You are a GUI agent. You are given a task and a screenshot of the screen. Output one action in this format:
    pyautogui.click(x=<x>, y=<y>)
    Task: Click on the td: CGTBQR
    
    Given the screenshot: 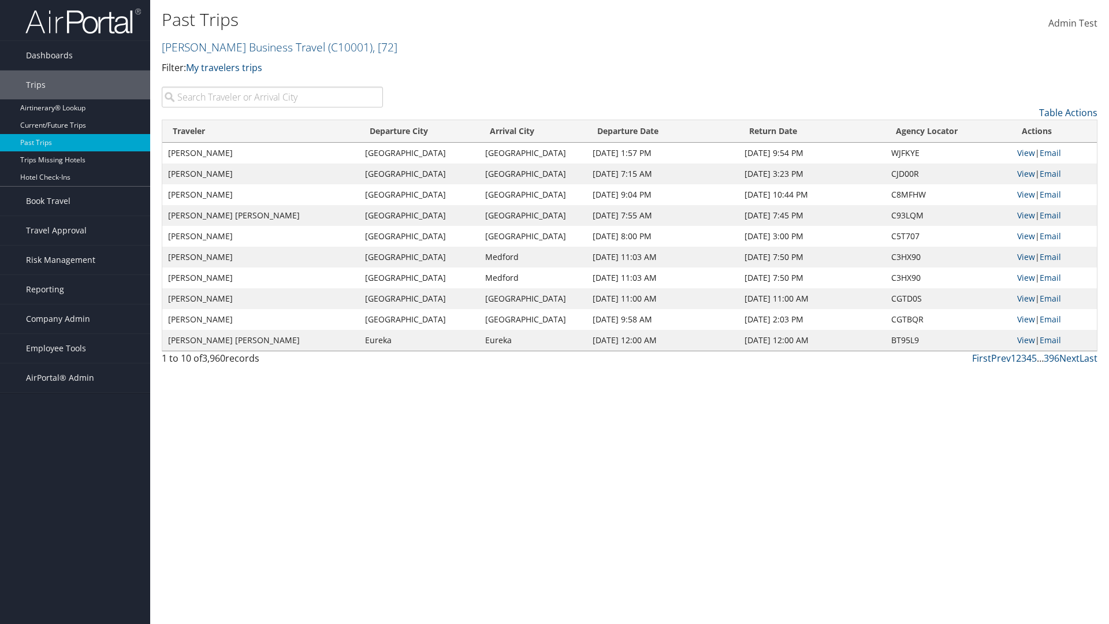 What is the action you would take?
    pyautogui.click(x=949, y=319)
    